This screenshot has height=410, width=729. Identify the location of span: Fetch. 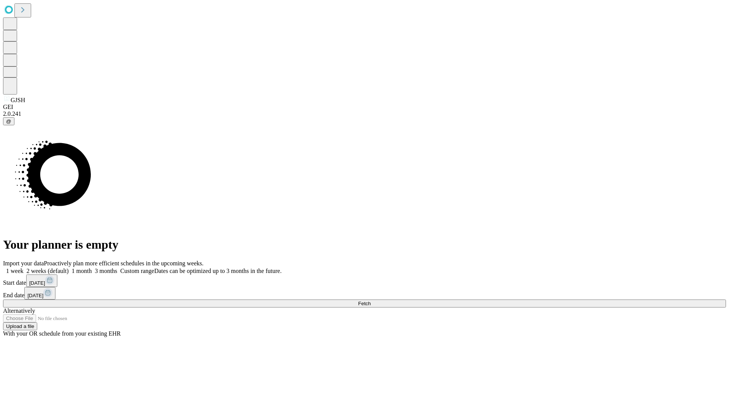
(364, 303).